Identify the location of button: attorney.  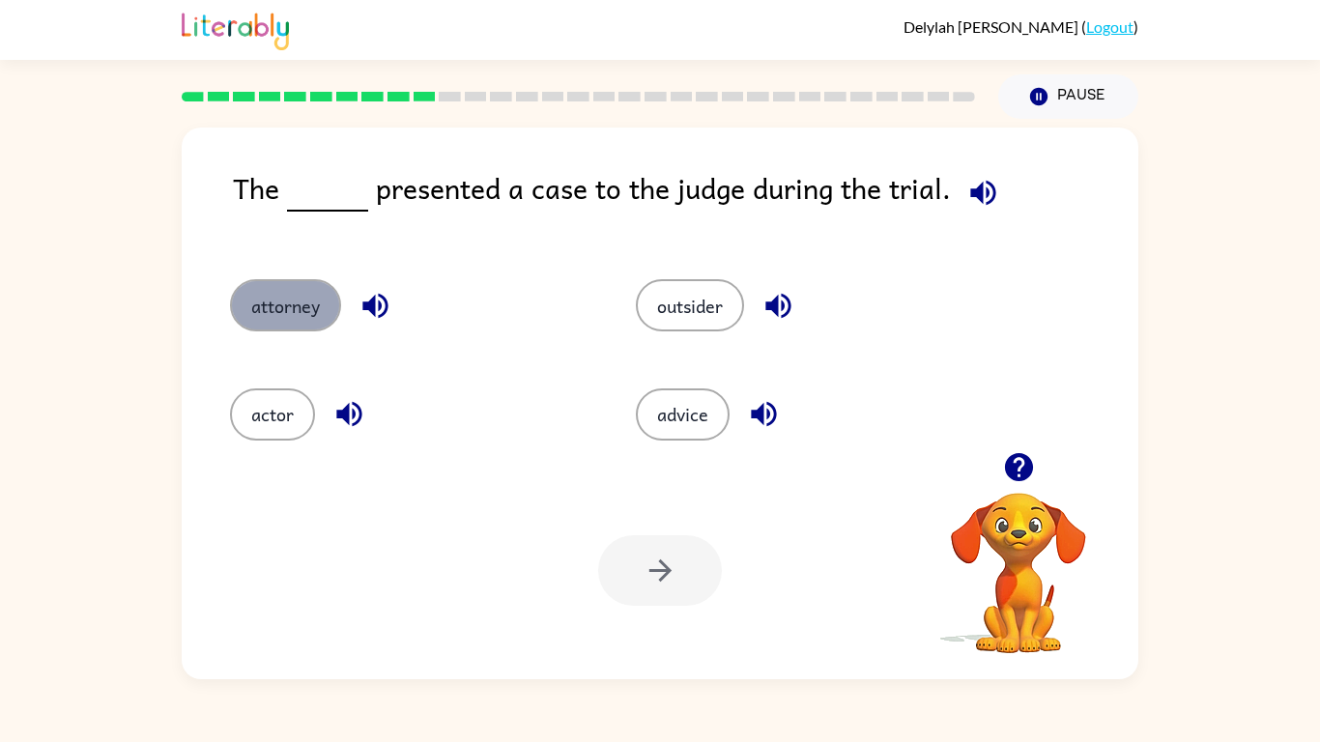
(285, 305).